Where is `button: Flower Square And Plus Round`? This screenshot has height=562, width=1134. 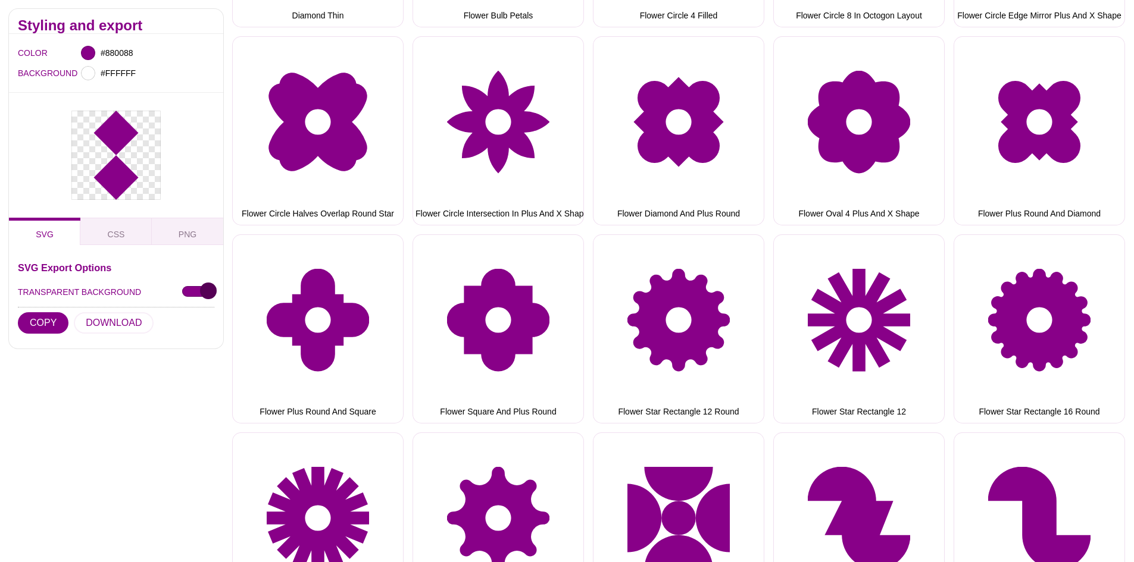
button: Flower Square And Plus Round is located at coordinates (498, 329).